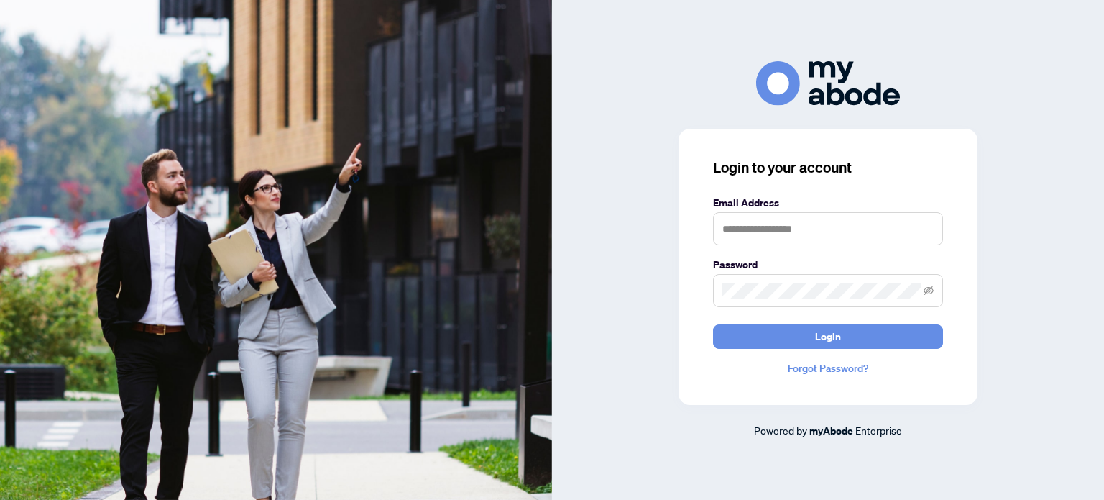  I want to click on h3: Login to your account, so click(828, 168).